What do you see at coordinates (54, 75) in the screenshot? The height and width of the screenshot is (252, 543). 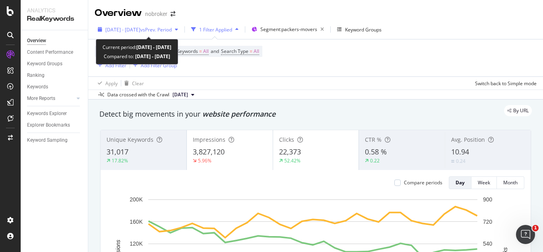 I see `a: Ranking` at bounding box center [54, 75].